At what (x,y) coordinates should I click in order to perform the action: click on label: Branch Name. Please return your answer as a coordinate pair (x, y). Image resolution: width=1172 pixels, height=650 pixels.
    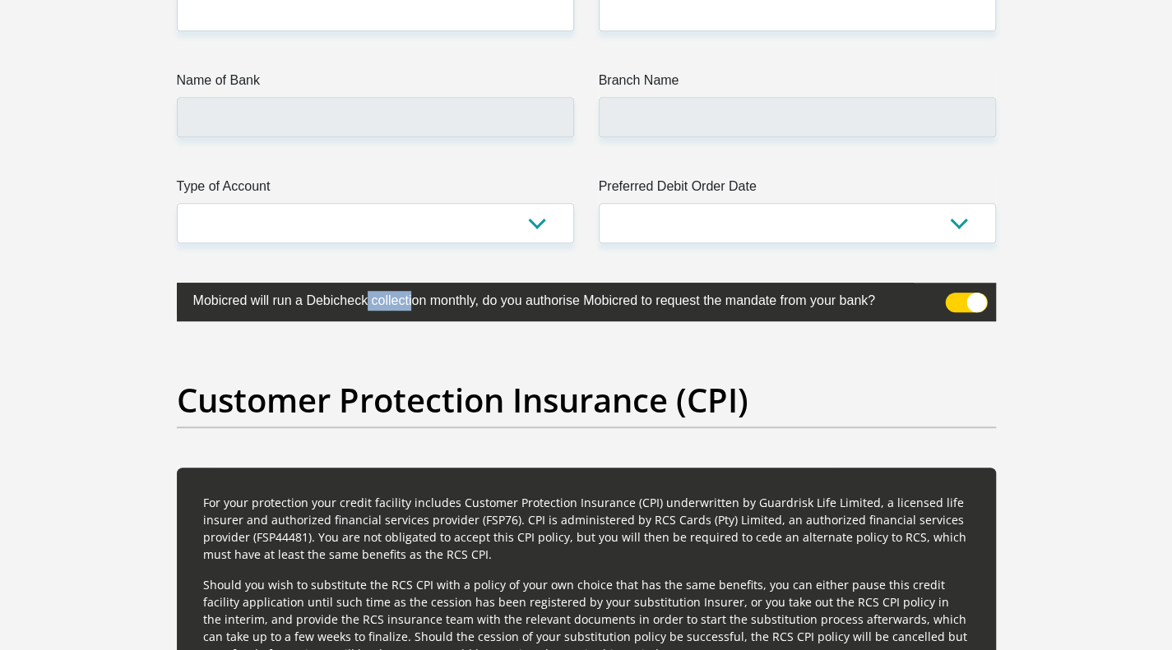
    Looking at the image, I should click on (797, 84).